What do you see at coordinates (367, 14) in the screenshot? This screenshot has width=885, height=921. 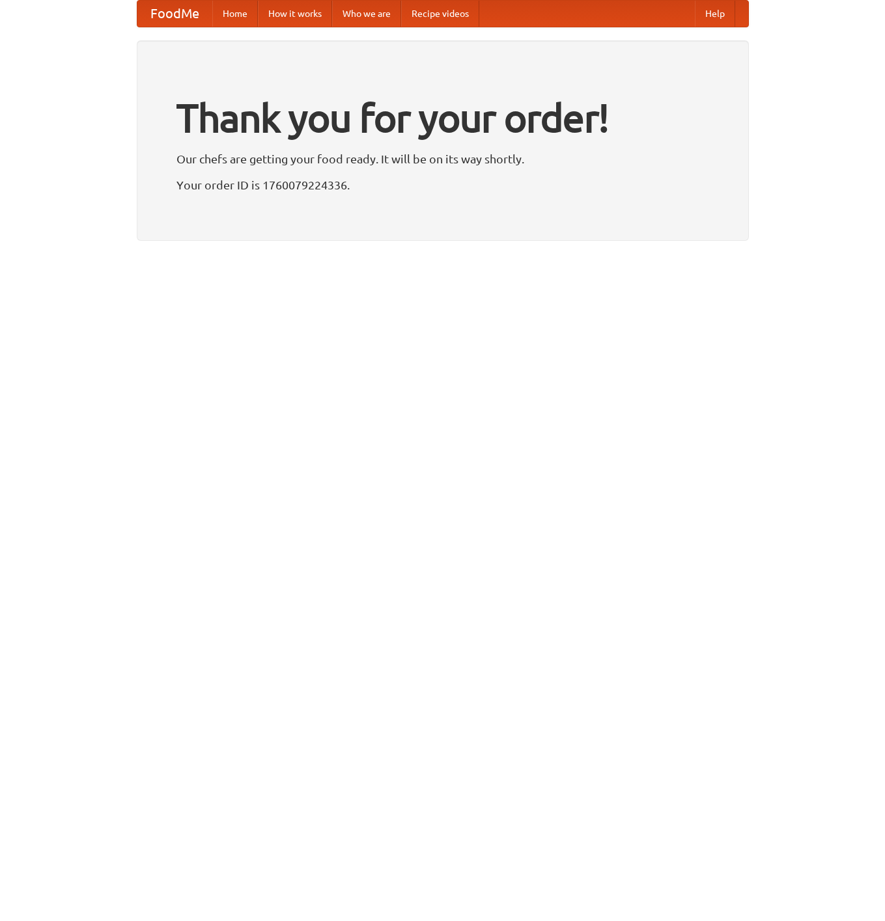 I see `a: Who we are` at bounding box center [367, 14].